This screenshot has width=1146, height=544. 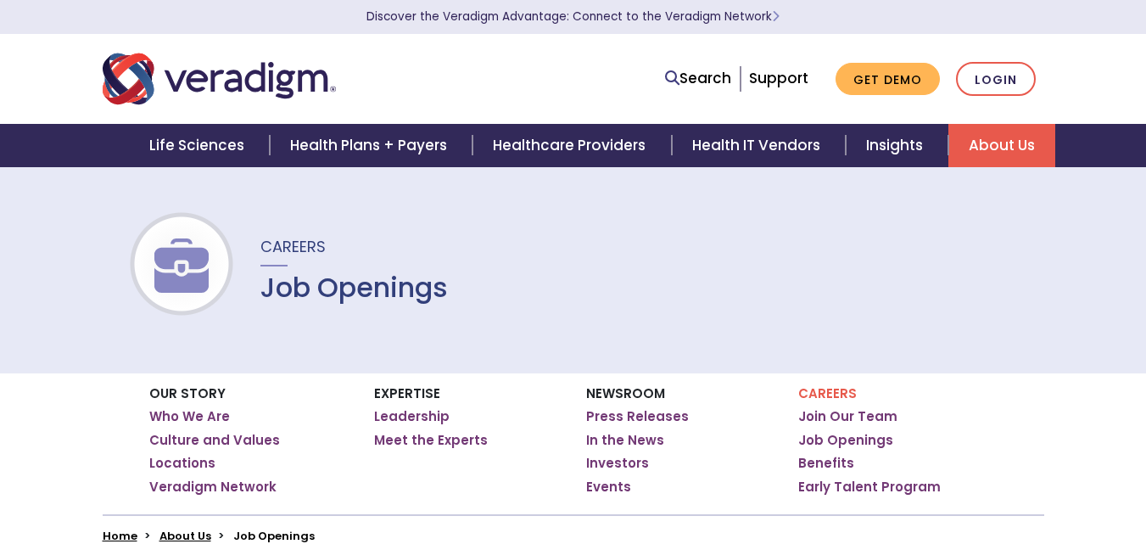 What do you see at coordinates (371, 145) in the screenshot?
I see `a: Health Plans + Payers` at bounding box center [371, 145].